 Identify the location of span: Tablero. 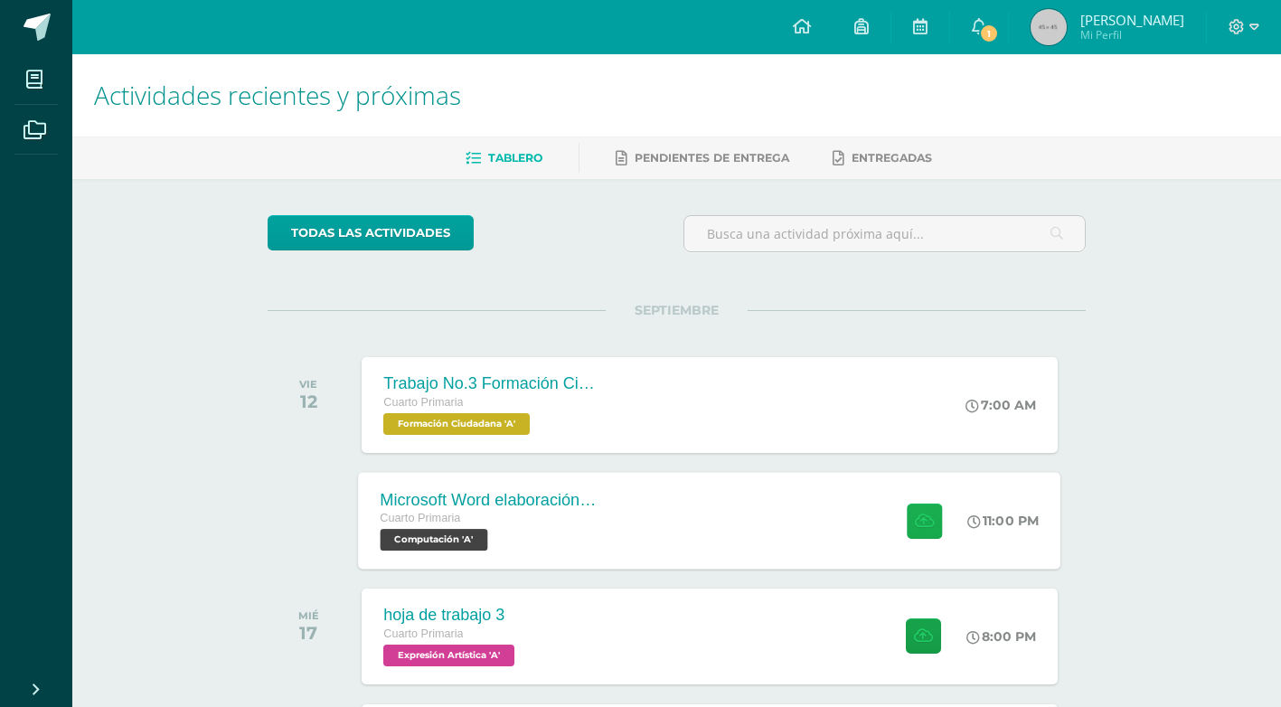
(515, 157).